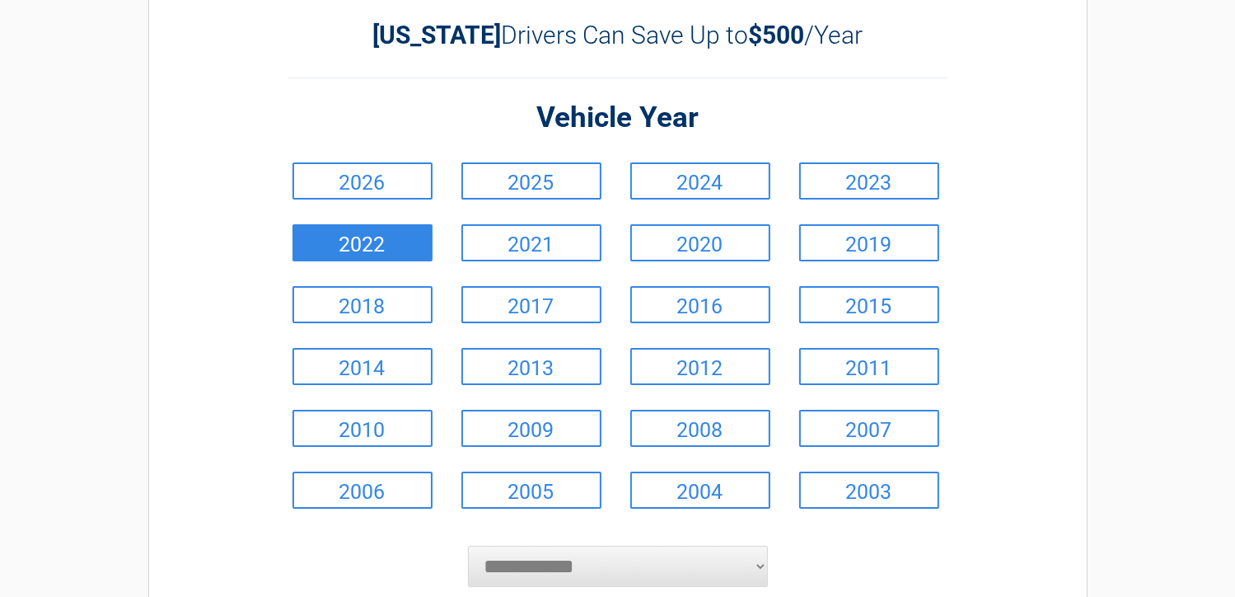 Image resolution: width=1235 pixels, height=597 pixels. Describe the element at coordinates (618, 118) in the screenshot. I see `h2: Vehicle Year` at that location.